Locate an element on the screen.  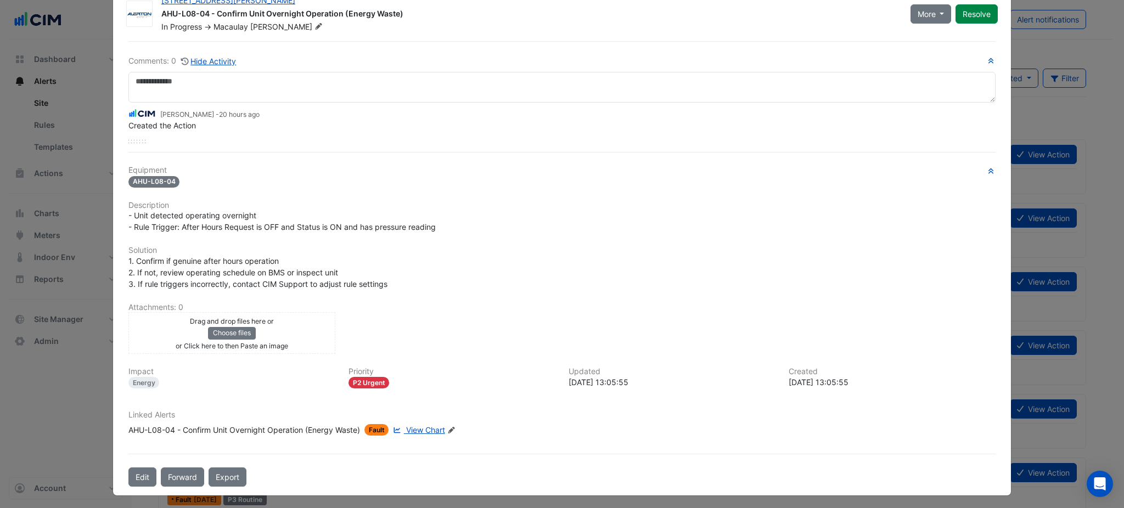
fa-icon: Edit Linked Alerts is located at coordinates (451, 430).